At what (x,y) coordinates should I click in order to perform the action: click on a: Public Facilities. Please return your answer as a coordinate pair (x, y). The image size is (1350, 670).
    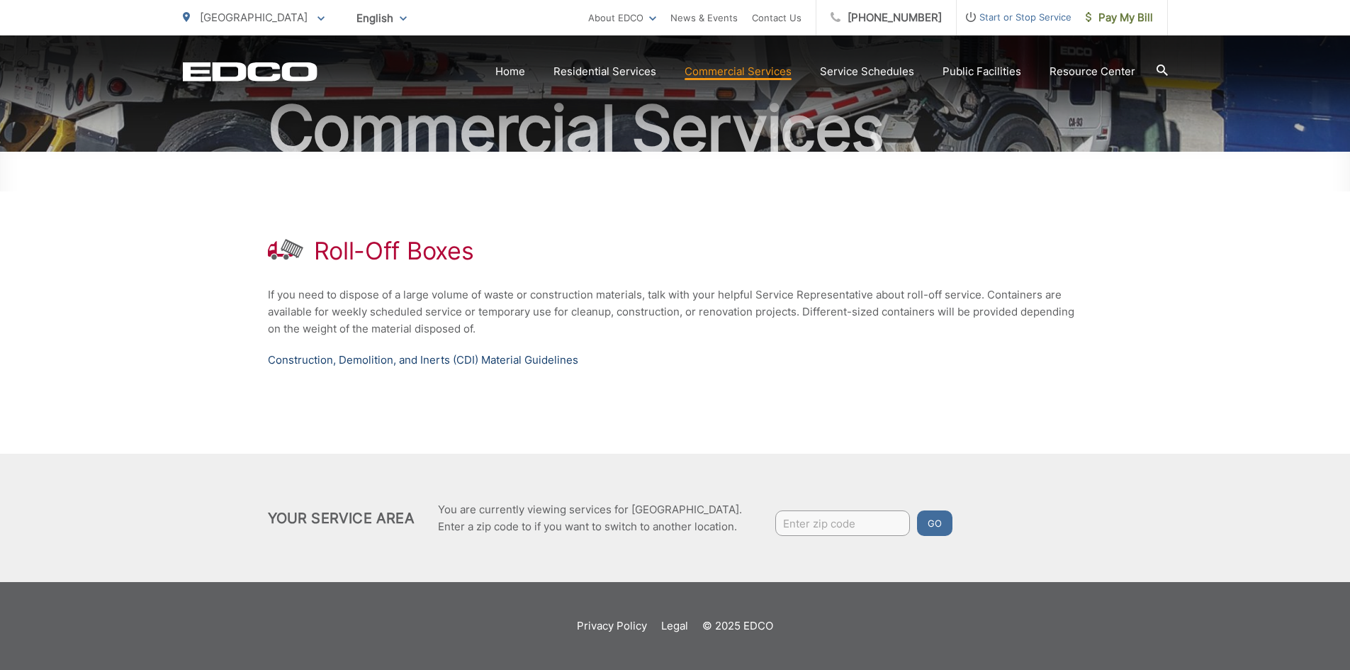
    Looking at the image, I should click on (982, 72).